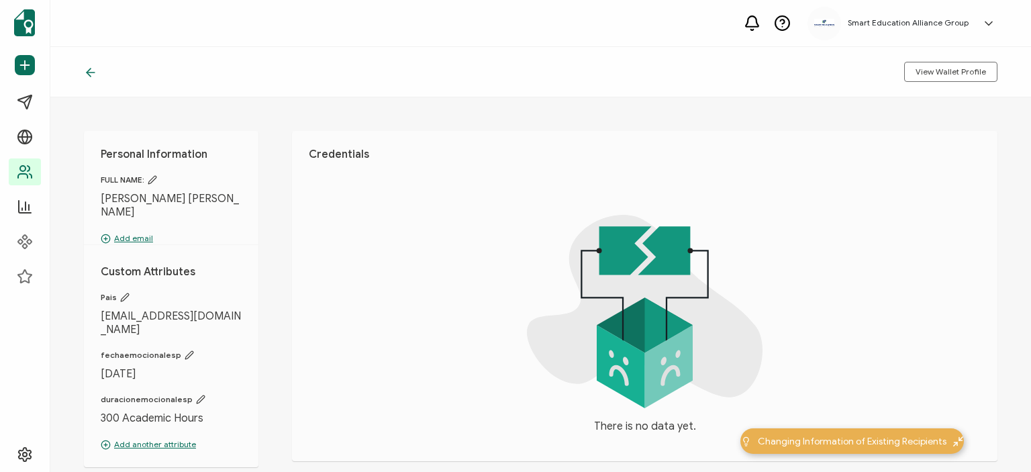 The width and height of the screenshot is (1031, 472). What do you see at coordinates (171, 154) in the screenshot?
I see `h1: Personal Information` at bounding box center [171, 154].